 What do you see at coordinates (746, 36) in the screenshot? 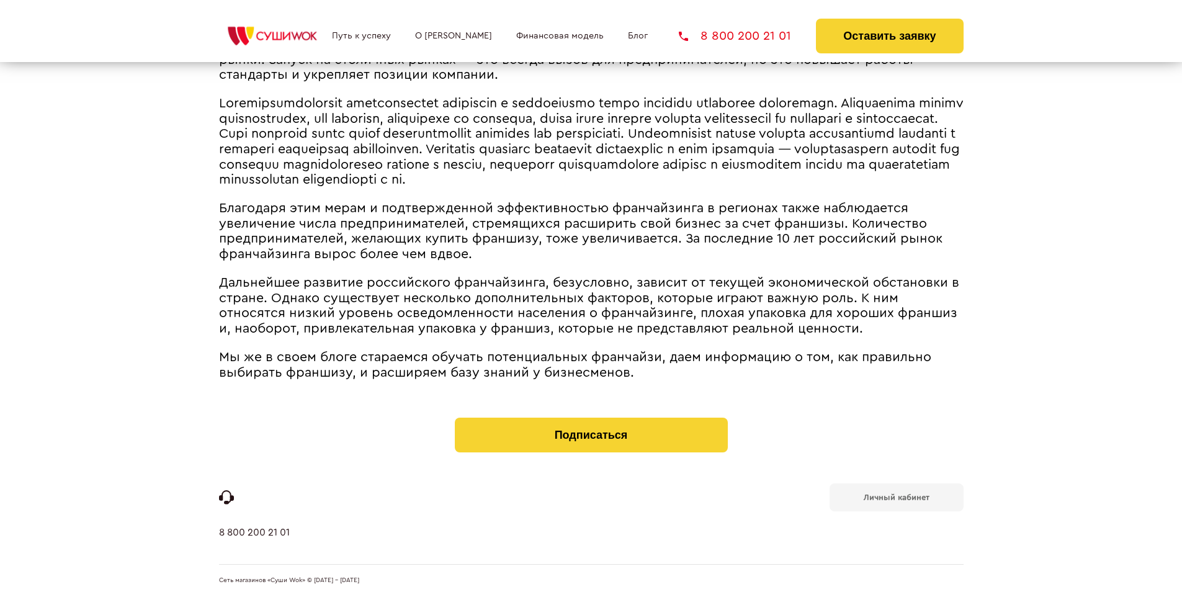
I see `span: 8 800 200 21 01` at bounding box center [746, 36].